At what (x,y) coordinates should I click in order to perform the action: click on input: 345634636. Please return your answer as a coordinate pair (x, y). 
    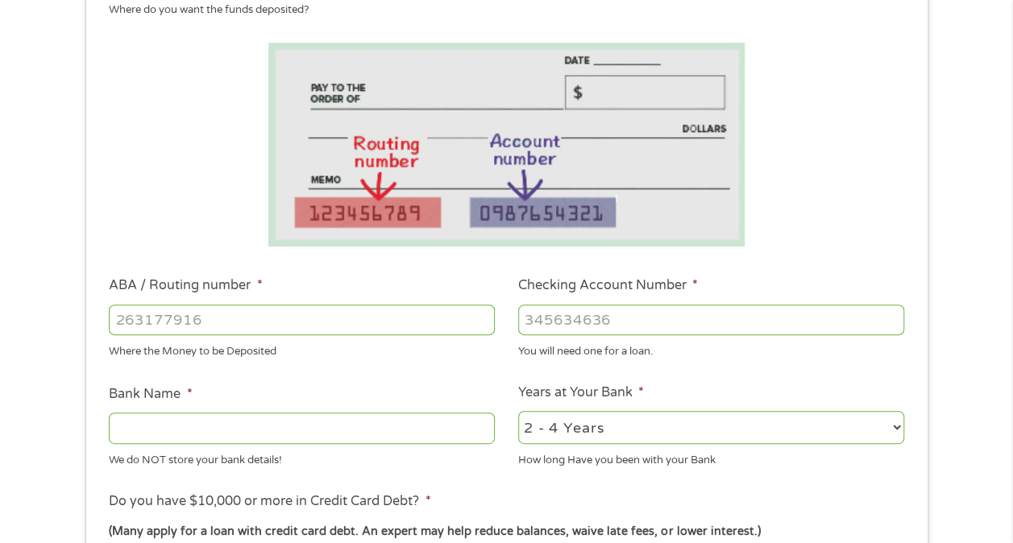
    Looking at the image, I should click on (711, 320).